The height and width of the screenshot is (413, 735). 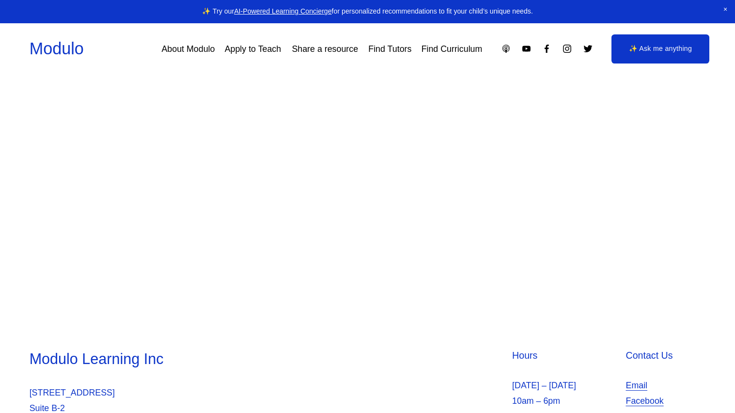 What do you see at coordinates (660, 49) in the screenshot?
I see `a: ✨ Ask me anything` at bounding box center [660, 49].